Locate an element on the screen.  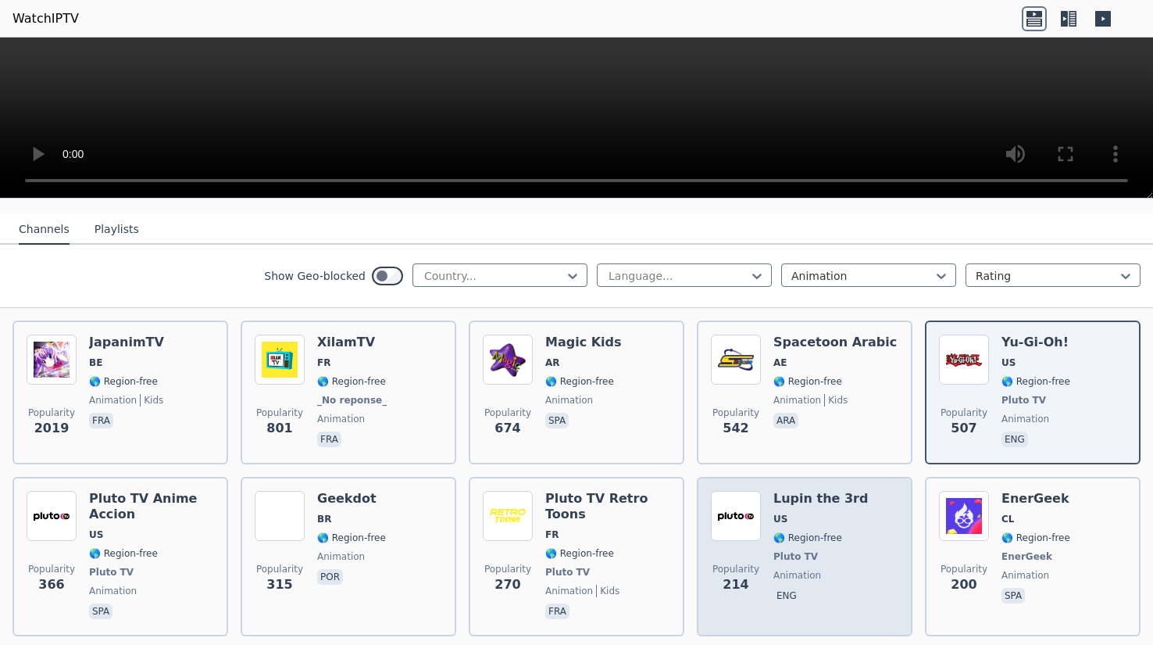
p: ara is located at coordinates (786, 420).